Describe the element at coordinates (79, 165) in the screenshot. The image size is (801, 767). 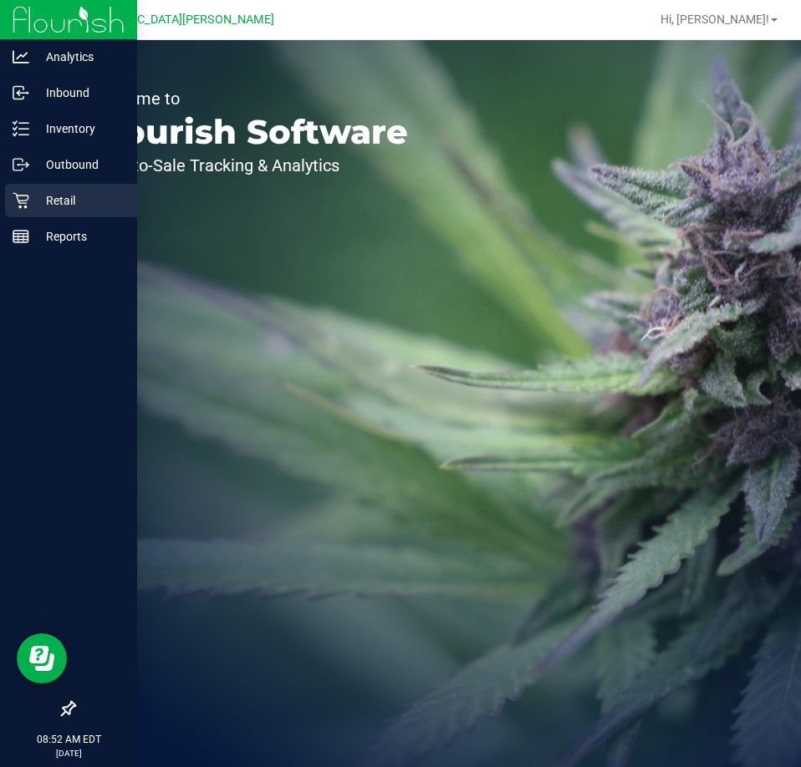
I see `p: Outbound` at that location.